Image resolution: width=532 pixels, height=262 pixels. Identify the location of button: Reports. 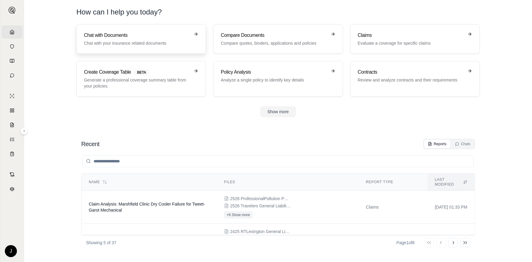
(437, 144).